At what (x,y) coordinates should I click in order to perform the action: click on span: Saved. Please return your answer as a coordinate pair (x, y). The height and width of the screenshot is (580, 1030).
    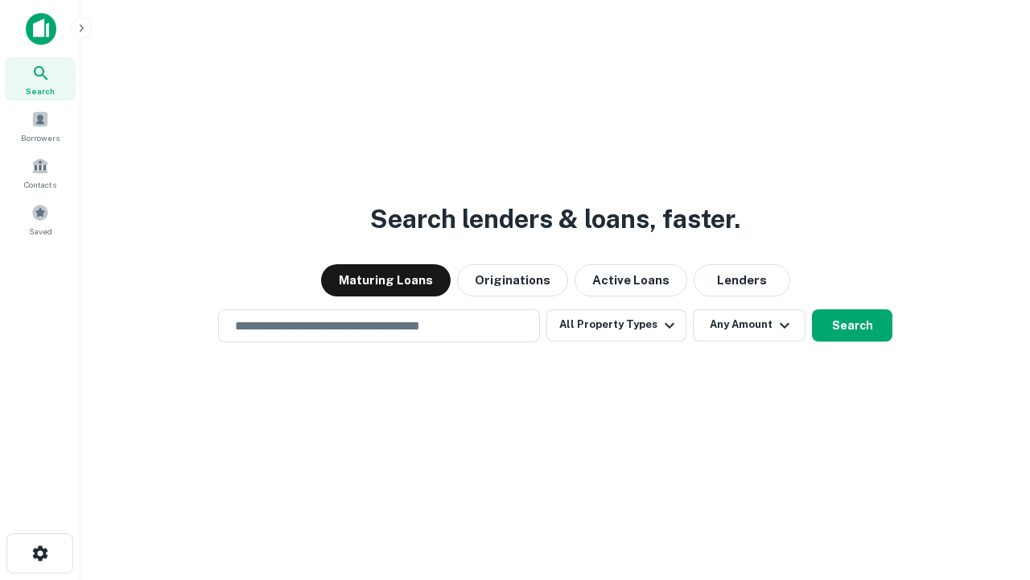
    Looking at the image, I should click on (40, 231).